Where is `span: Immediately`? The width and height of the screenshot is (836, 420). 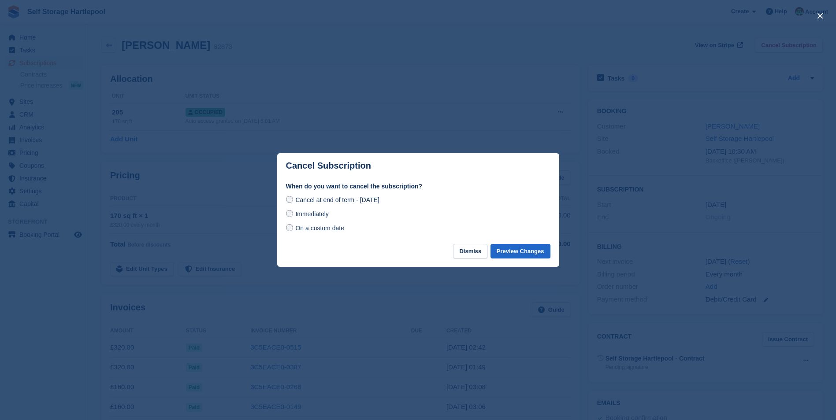 span: Immediately is located at coordinates (312, 214).